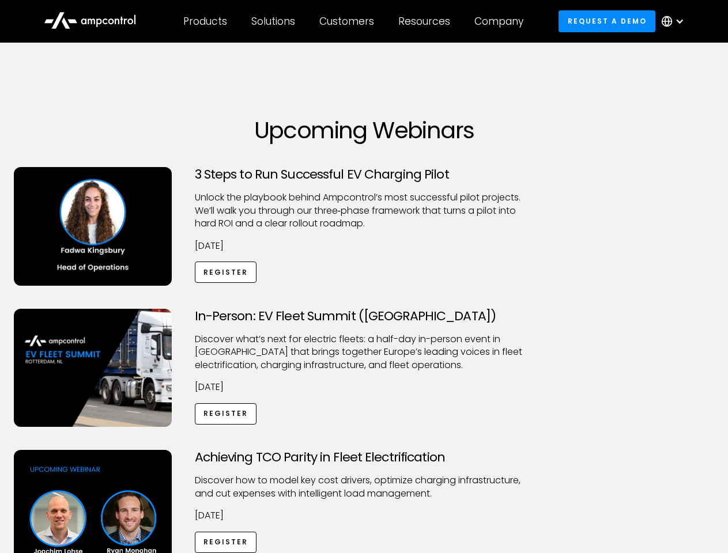  I want to click on div: Products, so click(205, 21).